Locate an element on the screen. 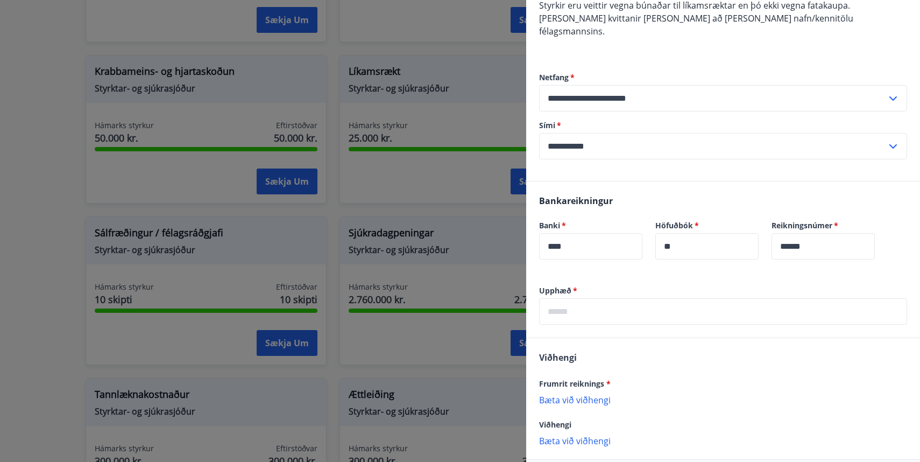 The width and height of the screenshot is (920, 462). label: Reikningsnúmer is located at coordinates (823, 226).